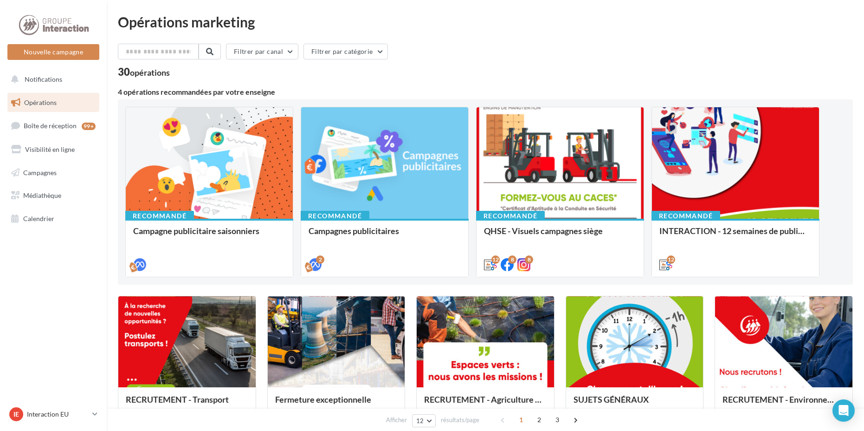 Image resolution: width=864 pixels, height=431 pixels. I want to click on div: Campagne publicitaire saisonniers, so click(209, 235).